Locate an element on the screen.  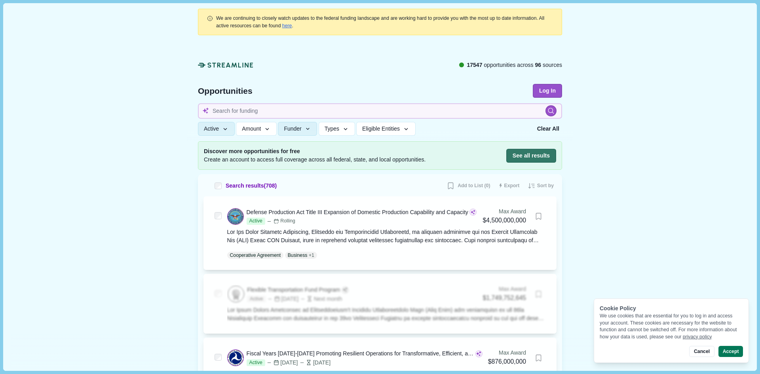
span: We are continuing to closely watch updates to the federal funding landscape and are working hard ... is located at coordinates (380, 22).